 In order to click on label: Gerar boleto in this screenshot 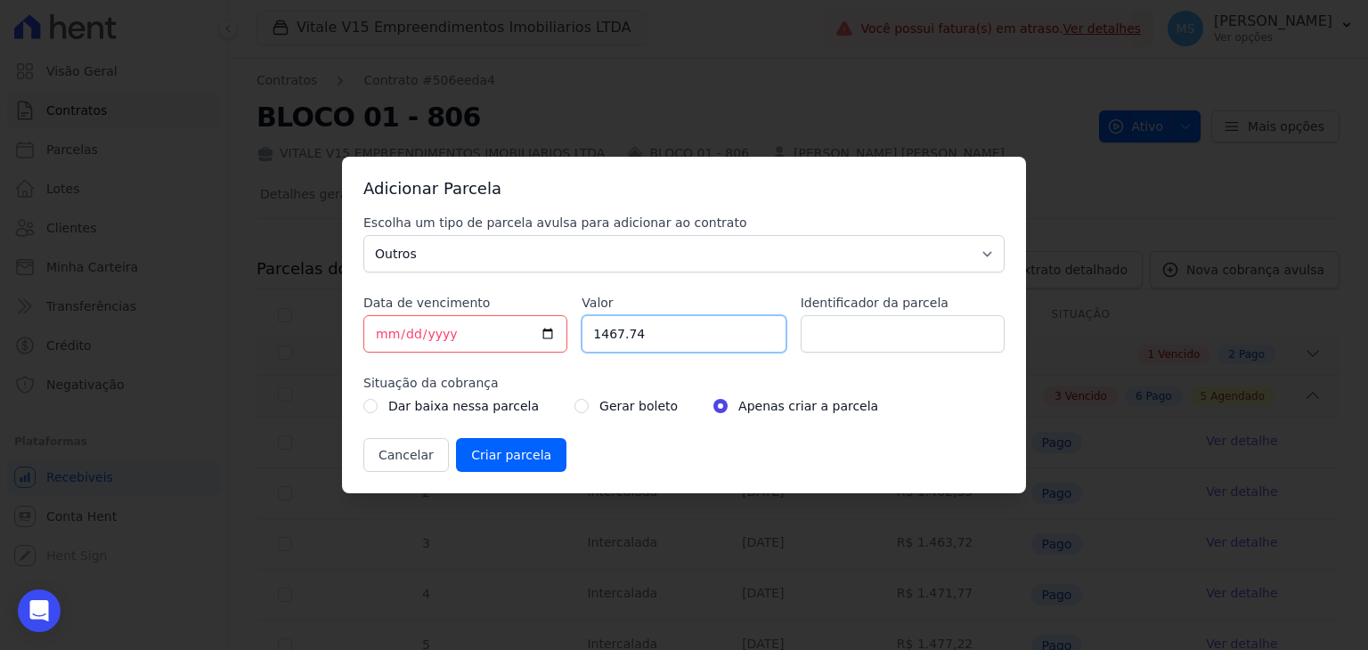, I will do `click(639, 406)`.